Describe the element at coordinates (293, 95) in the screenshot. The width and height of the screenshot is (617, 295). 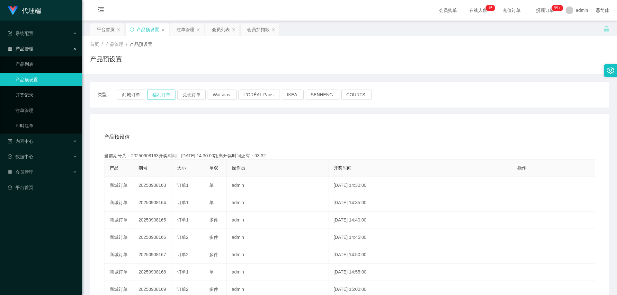
I see `button: IKEA.` at that location.